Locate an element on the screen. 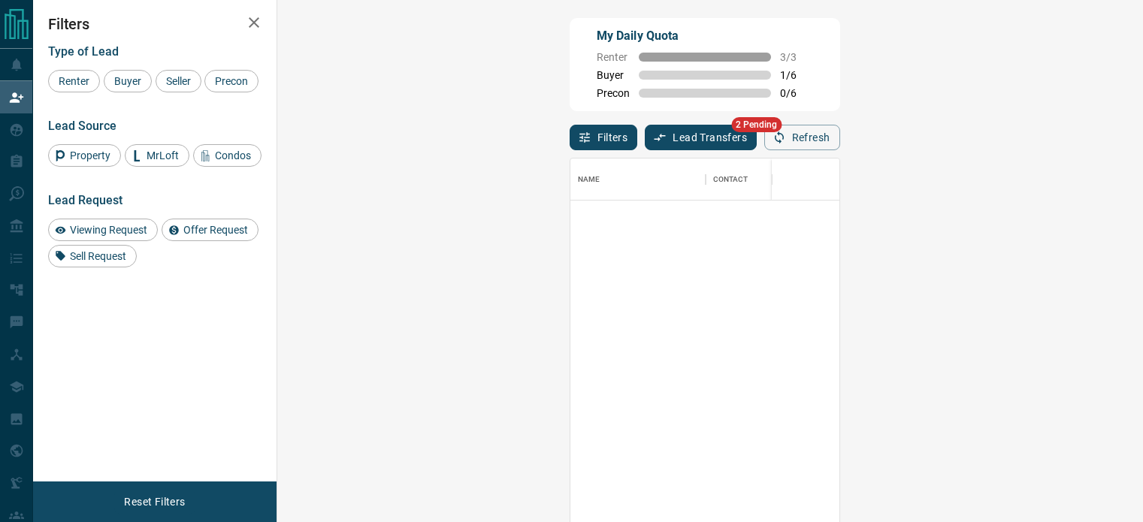  span: 1 / 6 is located at coordinates (797, 75).